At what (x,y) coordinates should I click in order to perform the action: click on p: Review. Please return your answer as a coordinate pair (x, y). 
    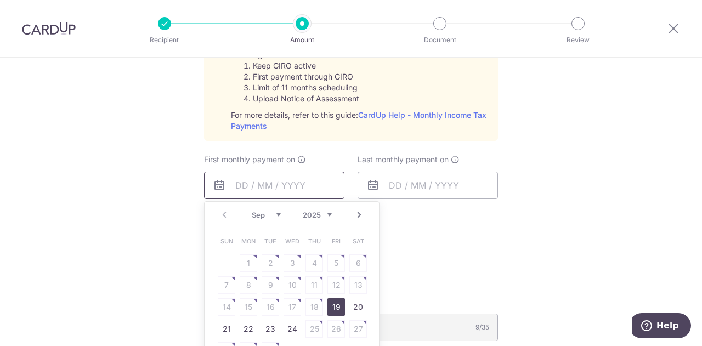
    Looking at the image, I should click on (578, 40).